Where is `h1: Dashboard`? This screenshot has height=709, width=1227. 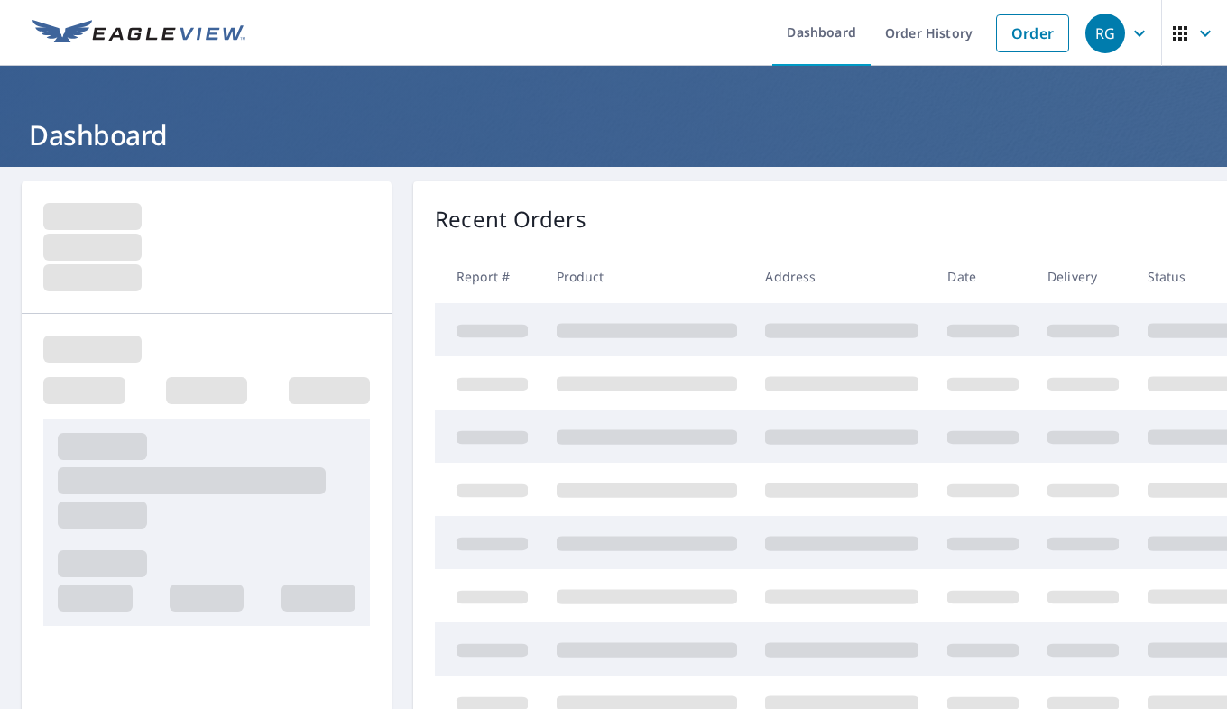
h1: Dashboard is located at coordinates (613, 134).